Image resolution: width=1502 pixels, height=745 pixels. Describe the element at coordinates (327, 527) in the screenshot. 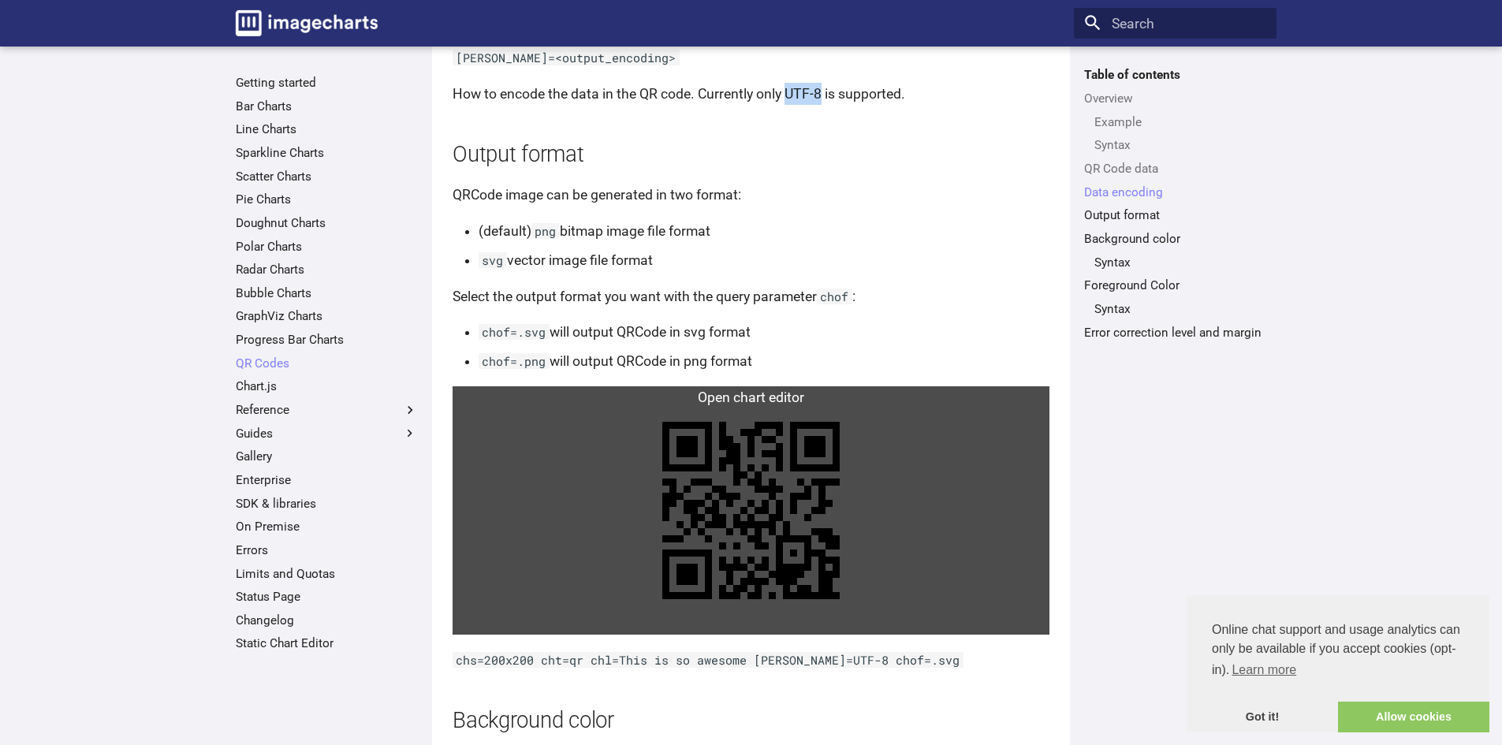

I see `a: On Premise` at that location.